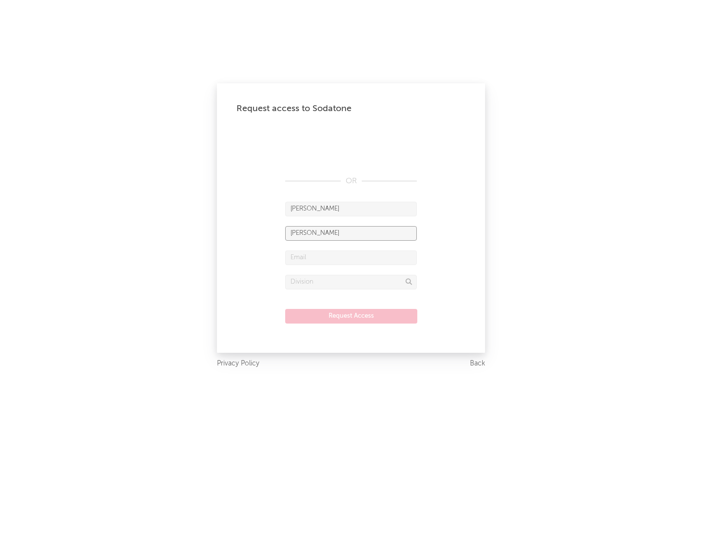 The image size is (702, 536). I want to click on input: Division, so click(351, 282).